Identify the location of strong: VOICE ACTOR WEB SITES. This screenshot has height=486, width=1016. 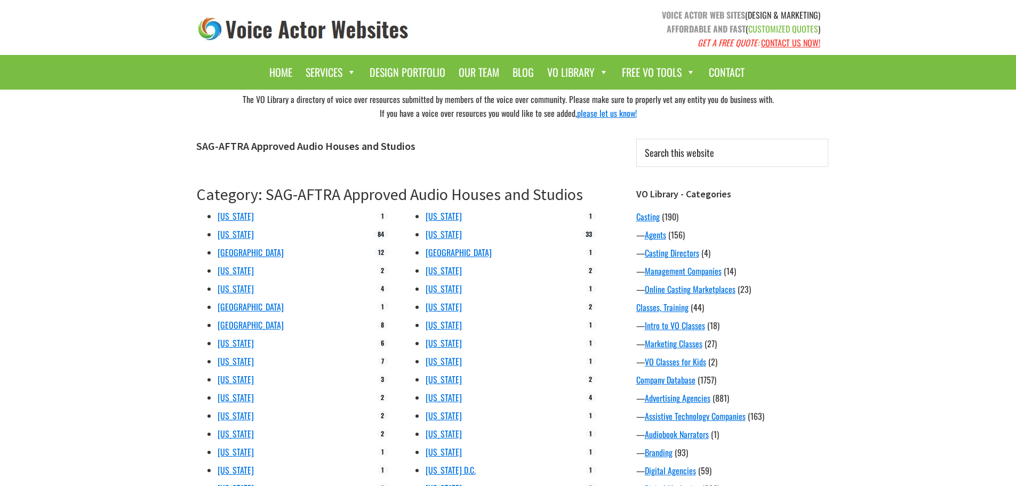
(704, 15).